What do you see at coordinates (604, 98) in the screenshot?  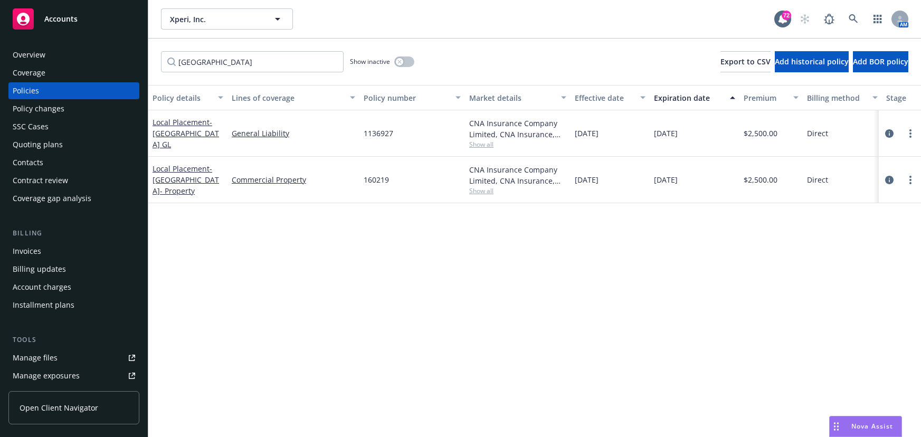 I see `div: Effective date` at bounding box center [604, 98].